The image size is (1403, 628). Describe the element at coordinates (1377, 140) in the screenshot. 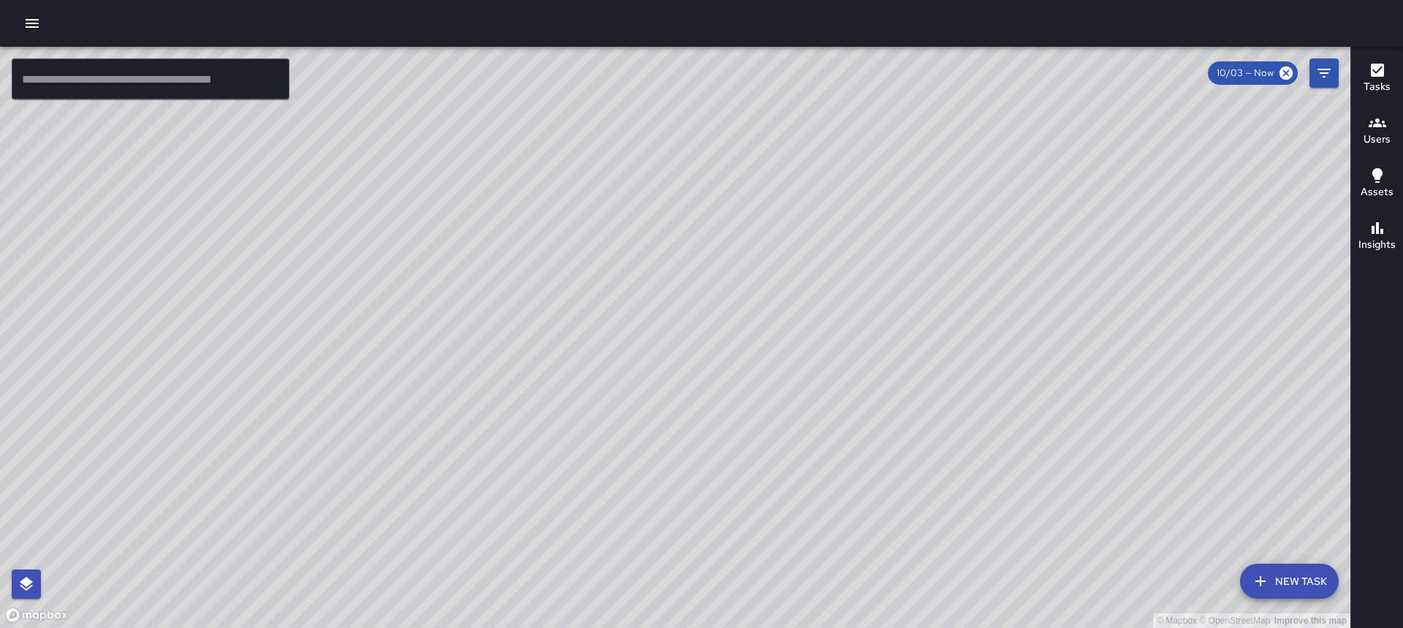

I see `h6: Users` at that location.